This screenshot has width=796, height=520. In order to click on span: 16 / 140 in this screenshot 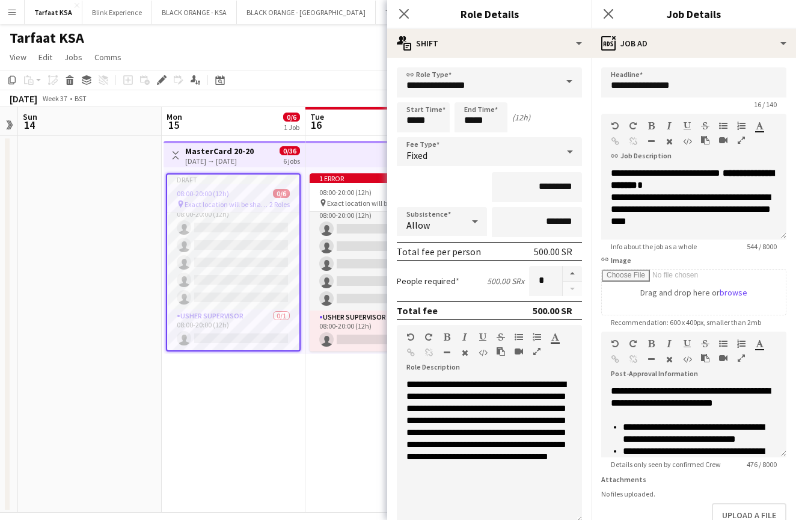, I will do `click(766, 104)`.